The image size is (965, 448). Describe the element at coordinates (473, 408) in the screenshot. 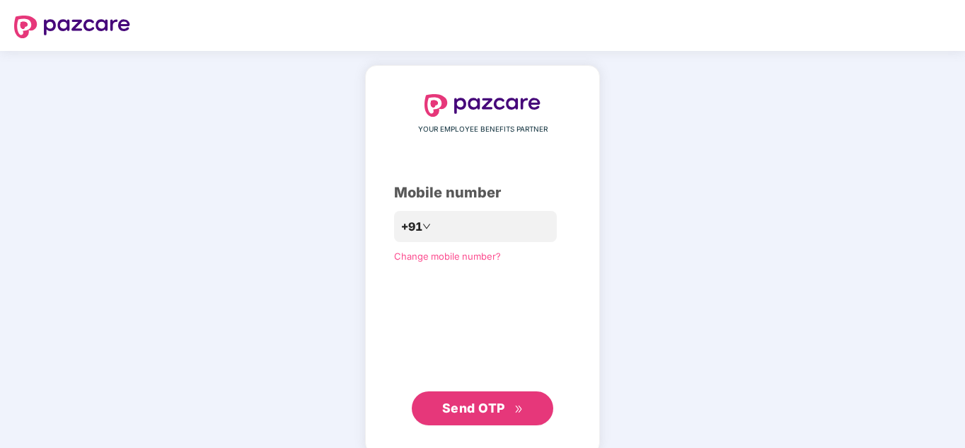

I see `span: Send OTP` at that location.